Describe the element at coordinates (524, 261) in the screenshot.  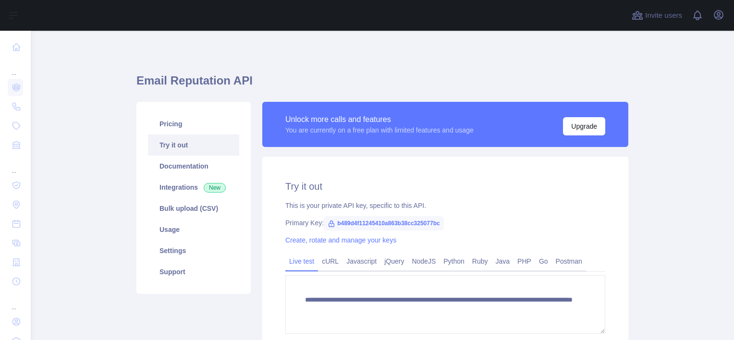
I see `a: PHP` at that location.